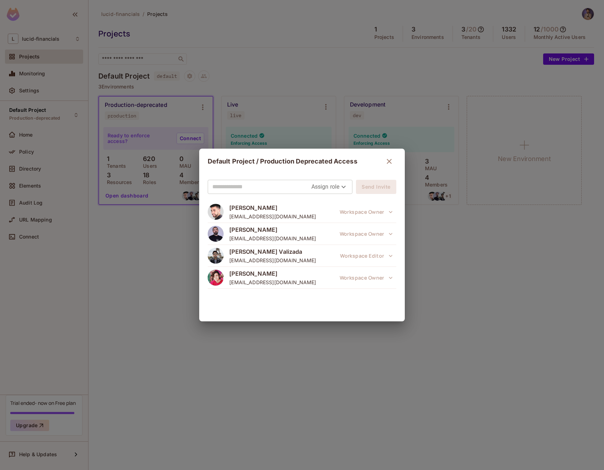 The image size is (604, 470). I want to click on button: Workspace Editor, so click(366, 256).